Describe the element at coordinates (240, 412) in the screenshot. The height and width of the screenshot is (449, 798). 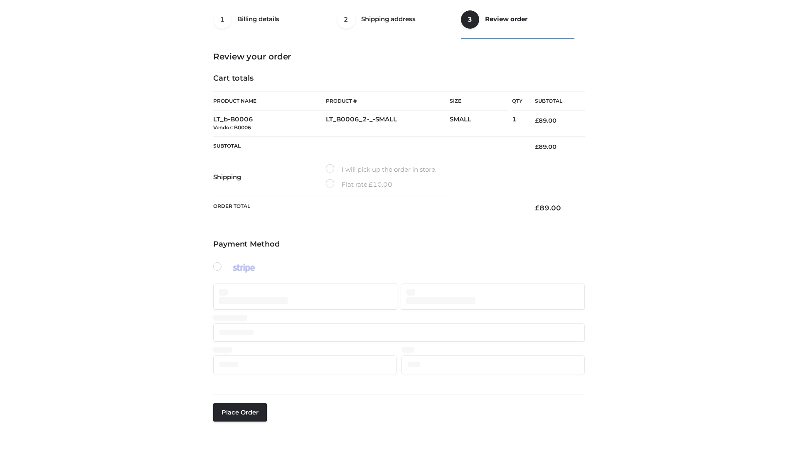
I see `button: Place order` at that location.